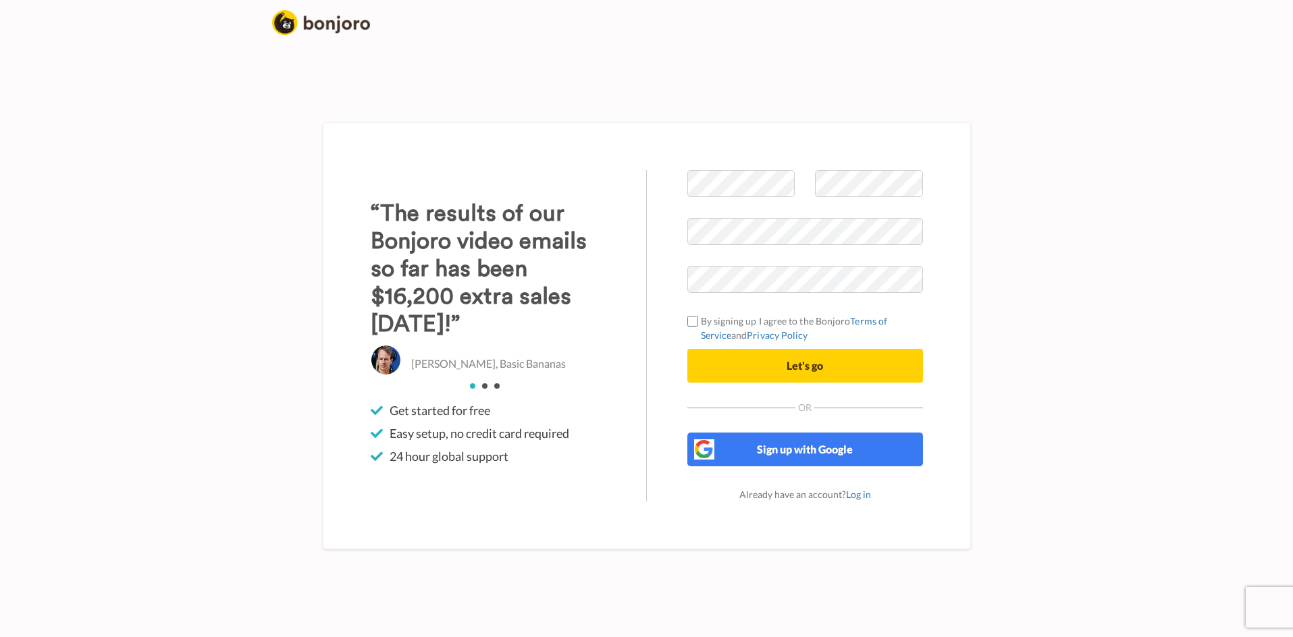  Describe the element at coordinates (805, 328) in the screenshot. I see `label: By signing up I agree to the Bonjoro and` at that location.